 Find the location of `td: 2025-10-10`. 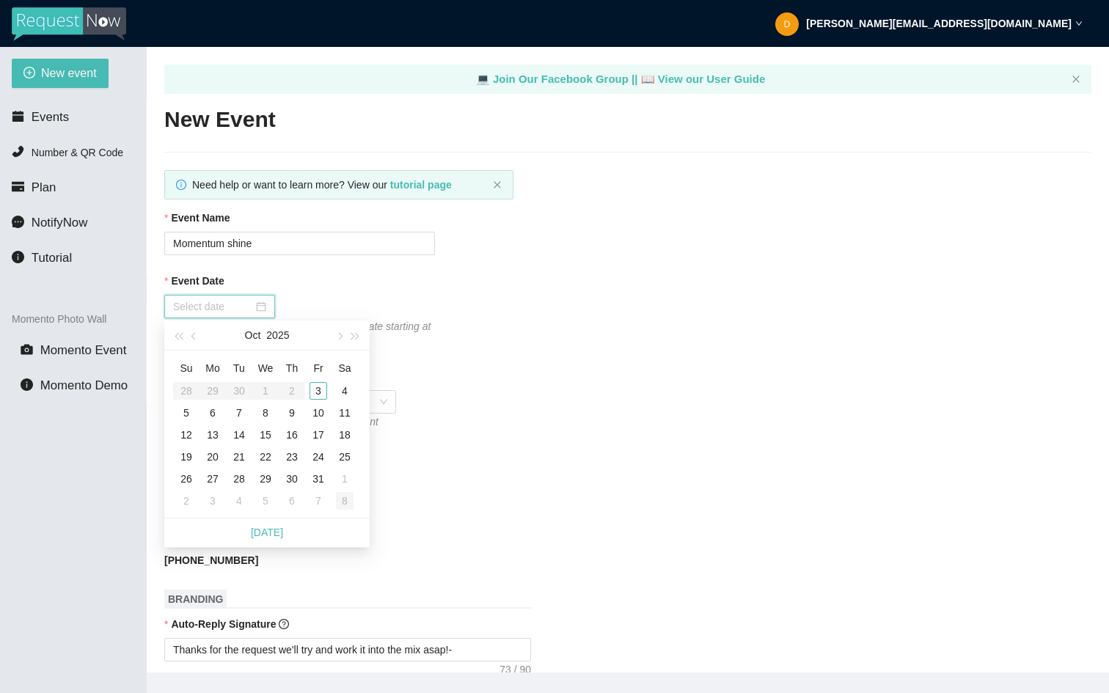

td: 2025-10-10 is located at coordinates (318, 413).